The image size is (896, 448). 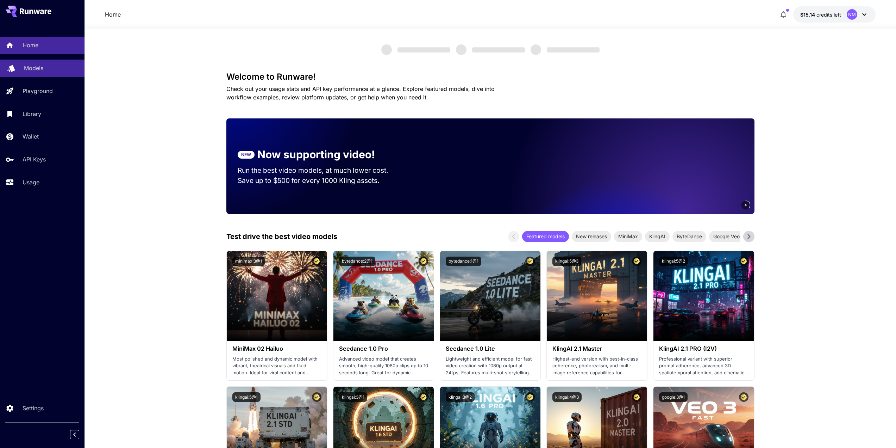 What do you see at coordinates (567, 397) in the screenshot?
I see `button: klingai:4@3` at bounding box center [567, 397].